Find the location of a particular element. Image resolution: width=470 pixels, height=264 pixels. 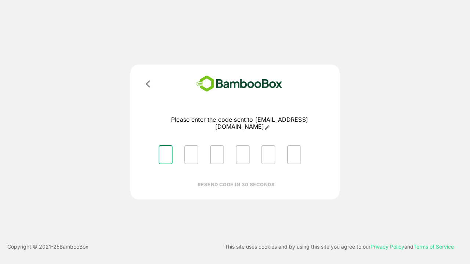

a: Privacy Policy is located at coordinates (387, 247).